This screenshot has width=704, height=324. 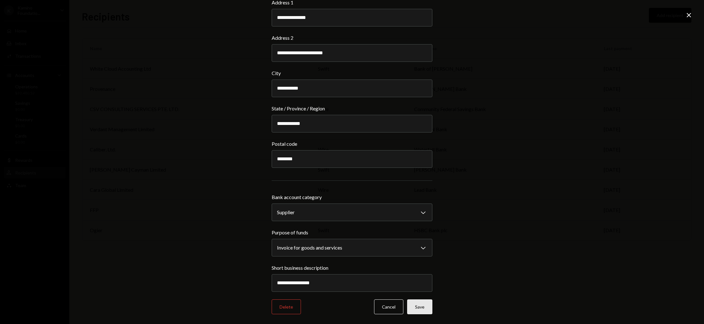 What do you see at coordinates (352, 232) in the screenshot?
I see `label: Purpose of funds` at bounding box center [352, 232].